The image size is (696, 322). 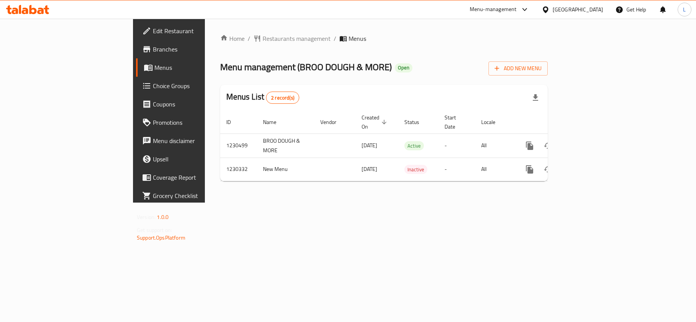 I want to click on a: Coverage Report, so click(x=193, y=178).